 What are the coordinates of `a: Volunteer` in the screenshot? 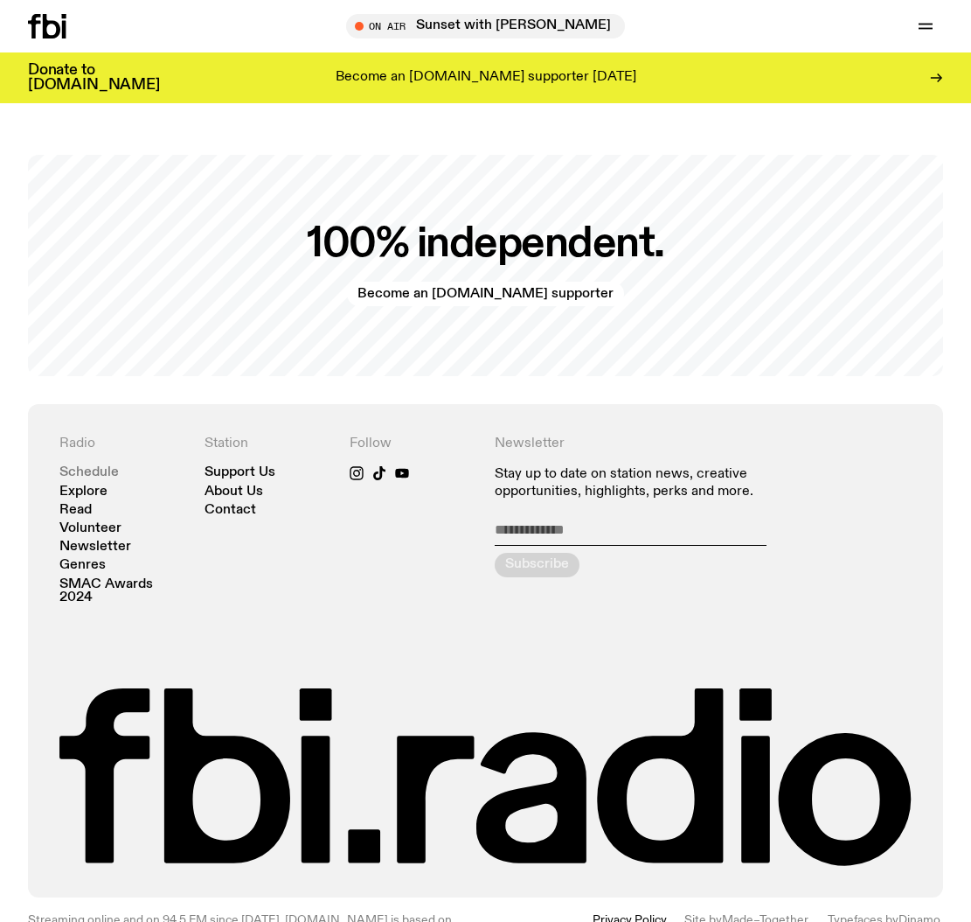 It's located at (90, 528).